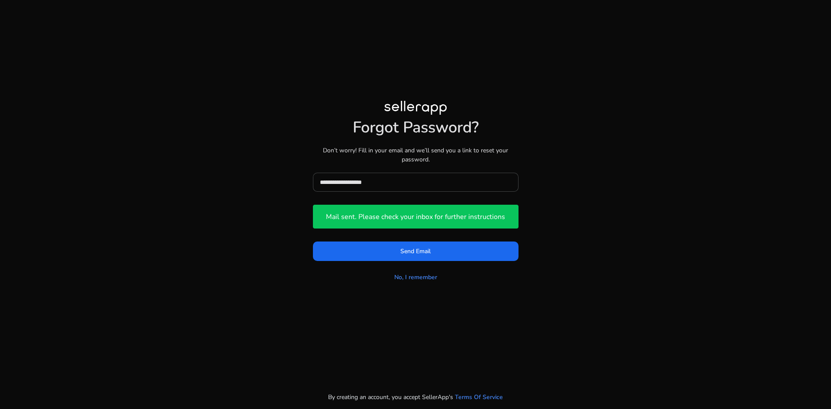 The image size is (831, 409). Describe the element at coordinates (415, 251) in the screenshot. I see `span: Send Email` at that location.